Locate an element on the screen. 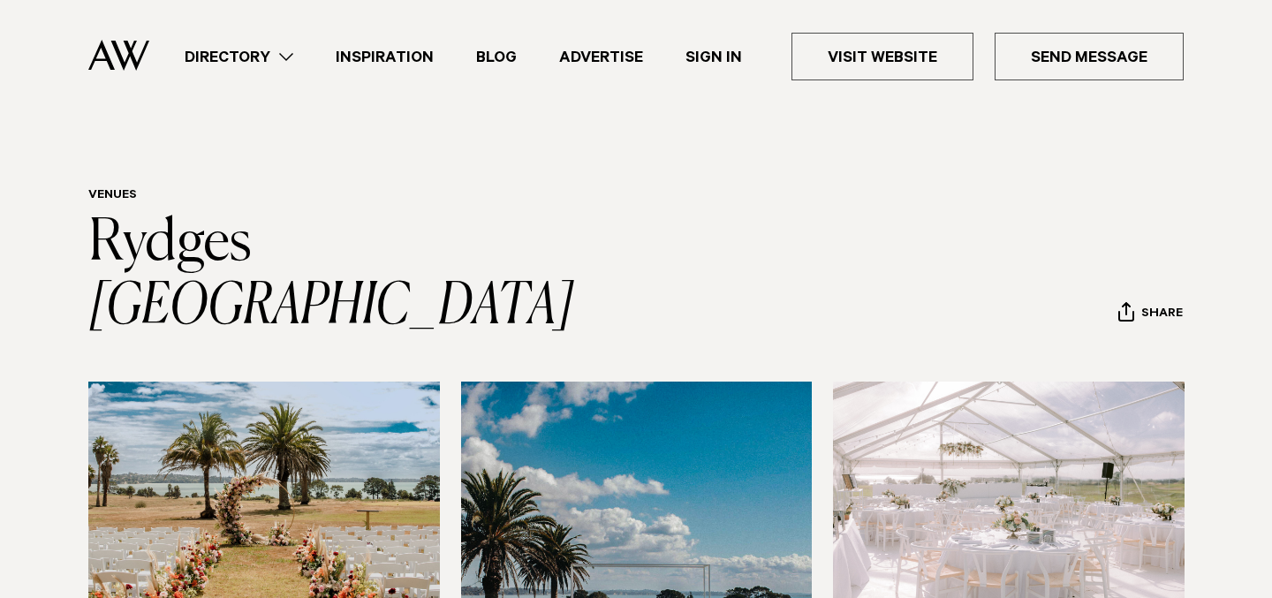 The image size is (1272, 598). a: Visit Website is located at coordinates (882, 57).